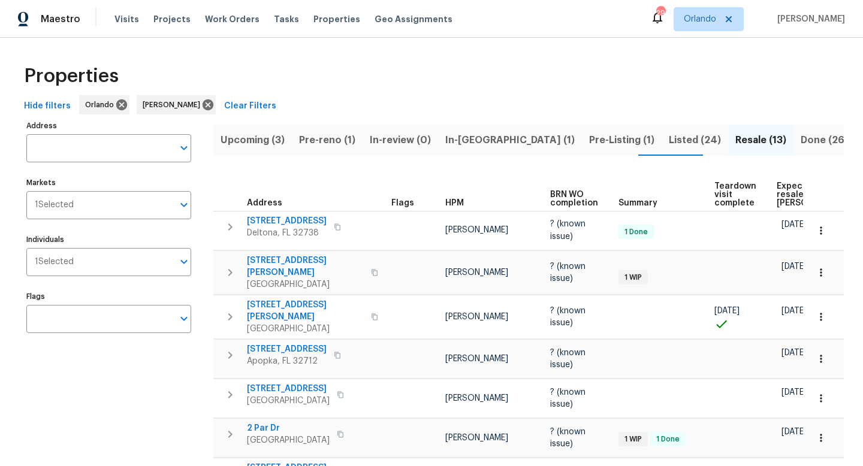  I want to click on span: Visits, so click(127, 19).